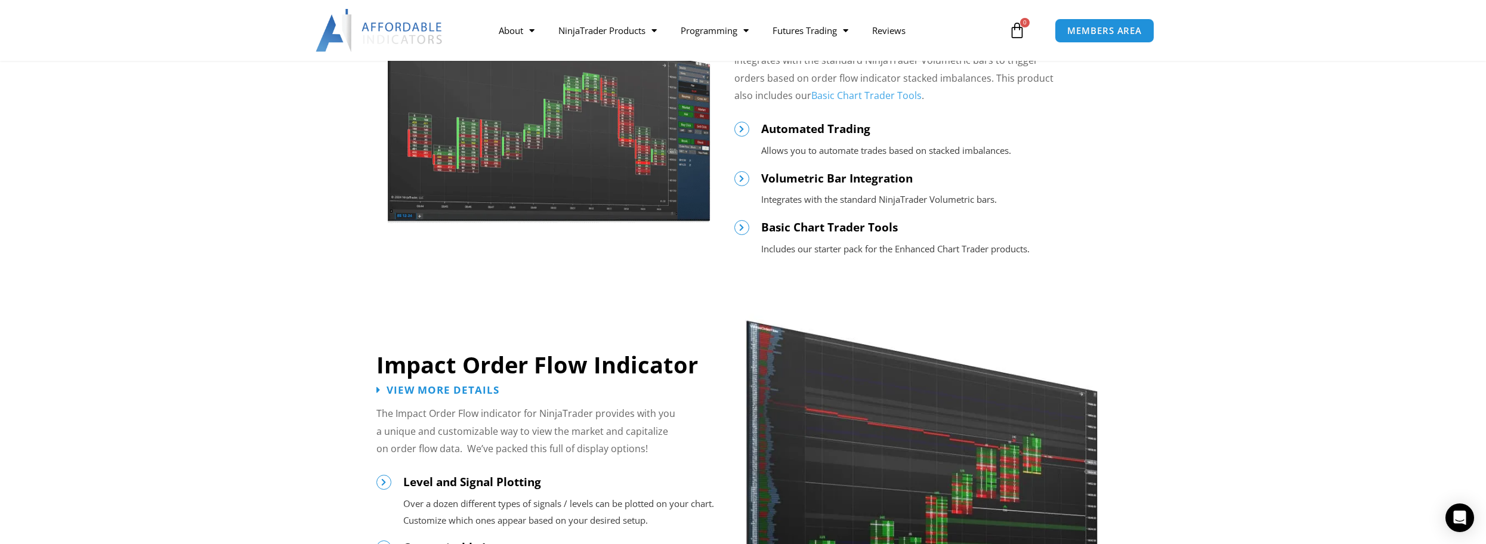  What do you see at coordinates (810, 30) in the screenshot?
I see `a: Futures Trading` at bounding box center [810, 30].